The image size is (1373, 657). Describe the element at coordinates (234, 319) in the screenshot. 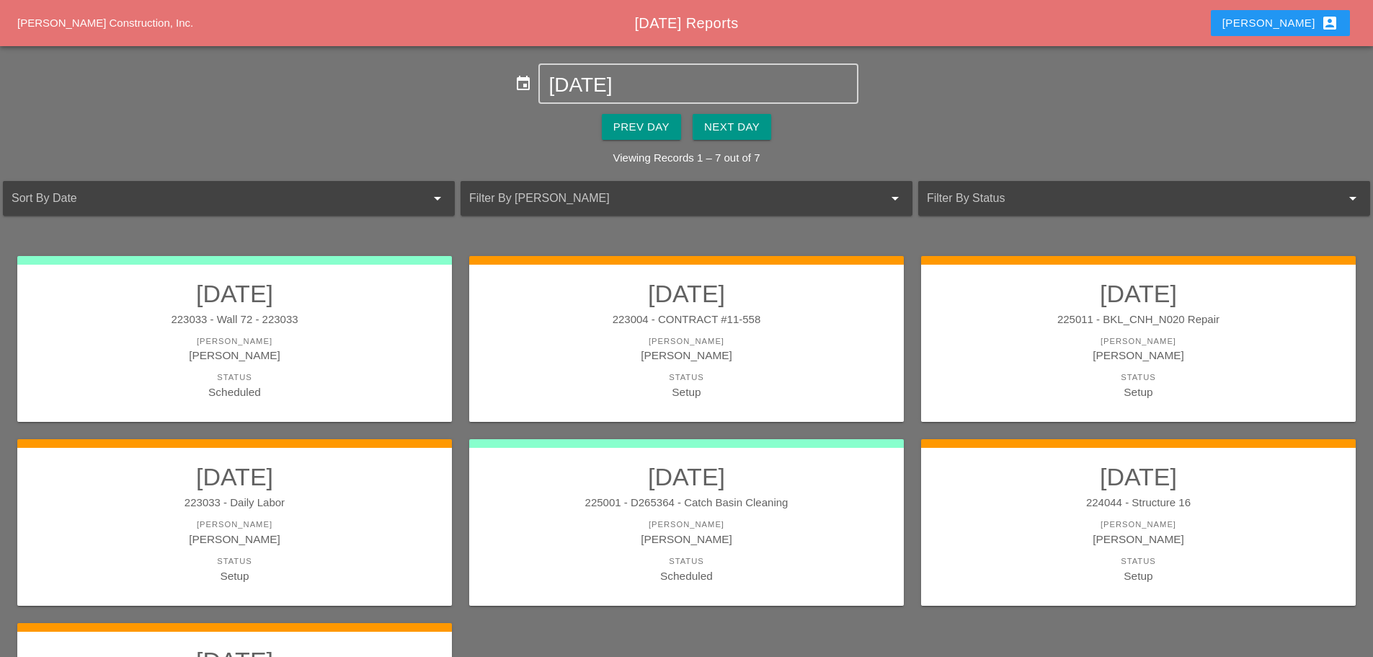

I see `div: 223033 - Wall 72 - 223033` at that location.